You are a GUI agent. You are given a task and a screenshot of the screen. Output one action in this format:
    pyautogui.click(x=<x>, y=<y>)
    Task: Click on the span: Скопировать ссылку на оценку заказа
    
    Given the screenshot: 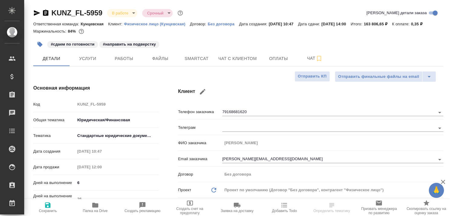 What is the action you would take?
    pyautogui.click(x=426, y=211)
    